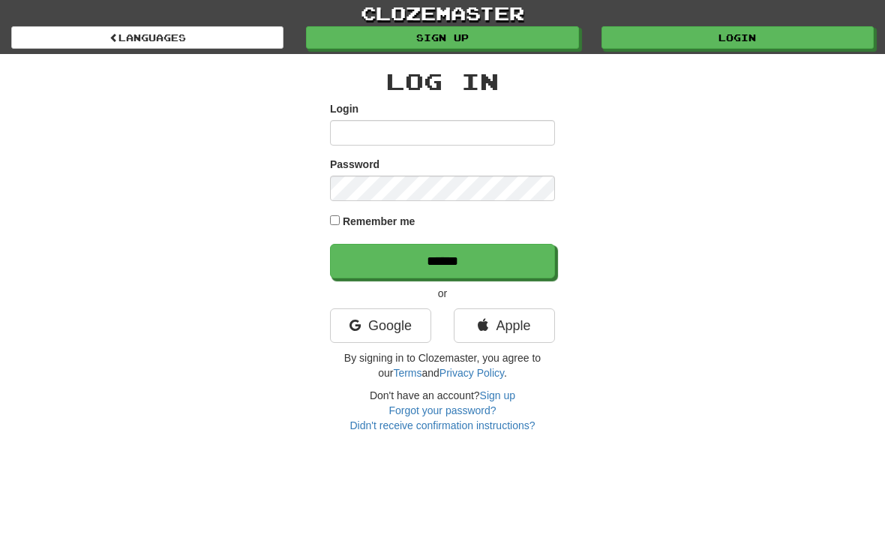 Image resolution: width=885 pixels, height=535 pixels. Describe the element at coordinates (147, 38) in the screenshot. I see `a: Languages` at that location.